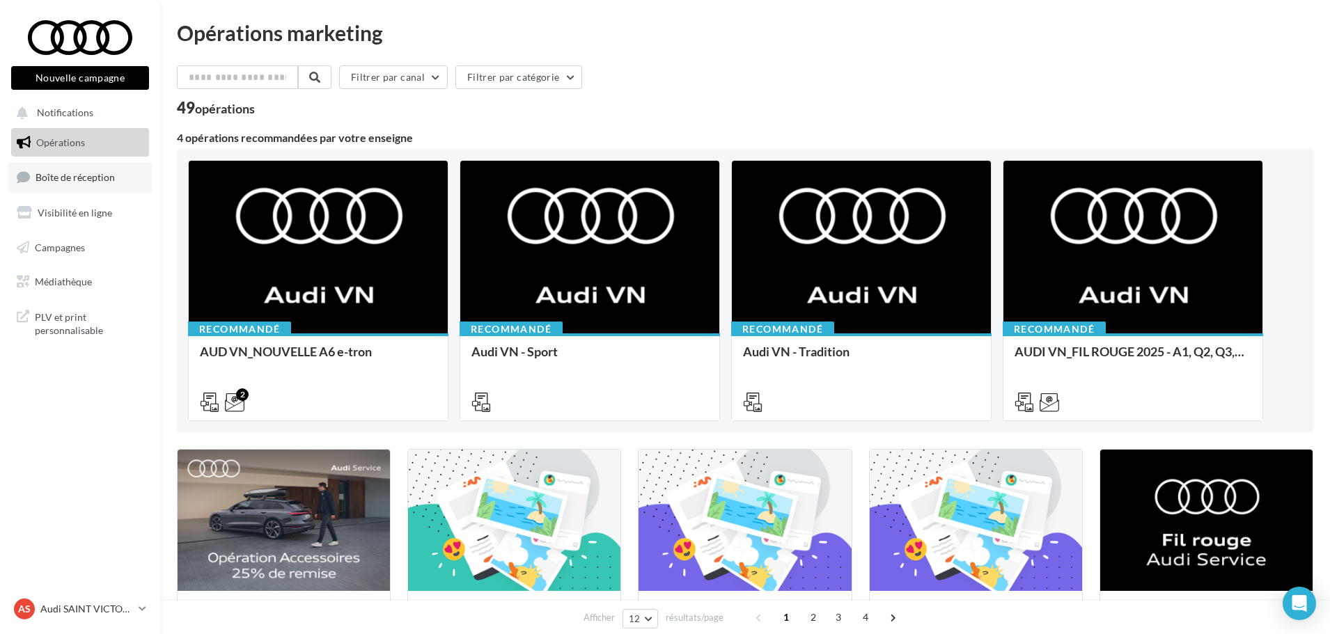 The image size is (1330, 634). Describe the element at coordinates (640, 619) in the screenshot. I see `button: 12` at that location.